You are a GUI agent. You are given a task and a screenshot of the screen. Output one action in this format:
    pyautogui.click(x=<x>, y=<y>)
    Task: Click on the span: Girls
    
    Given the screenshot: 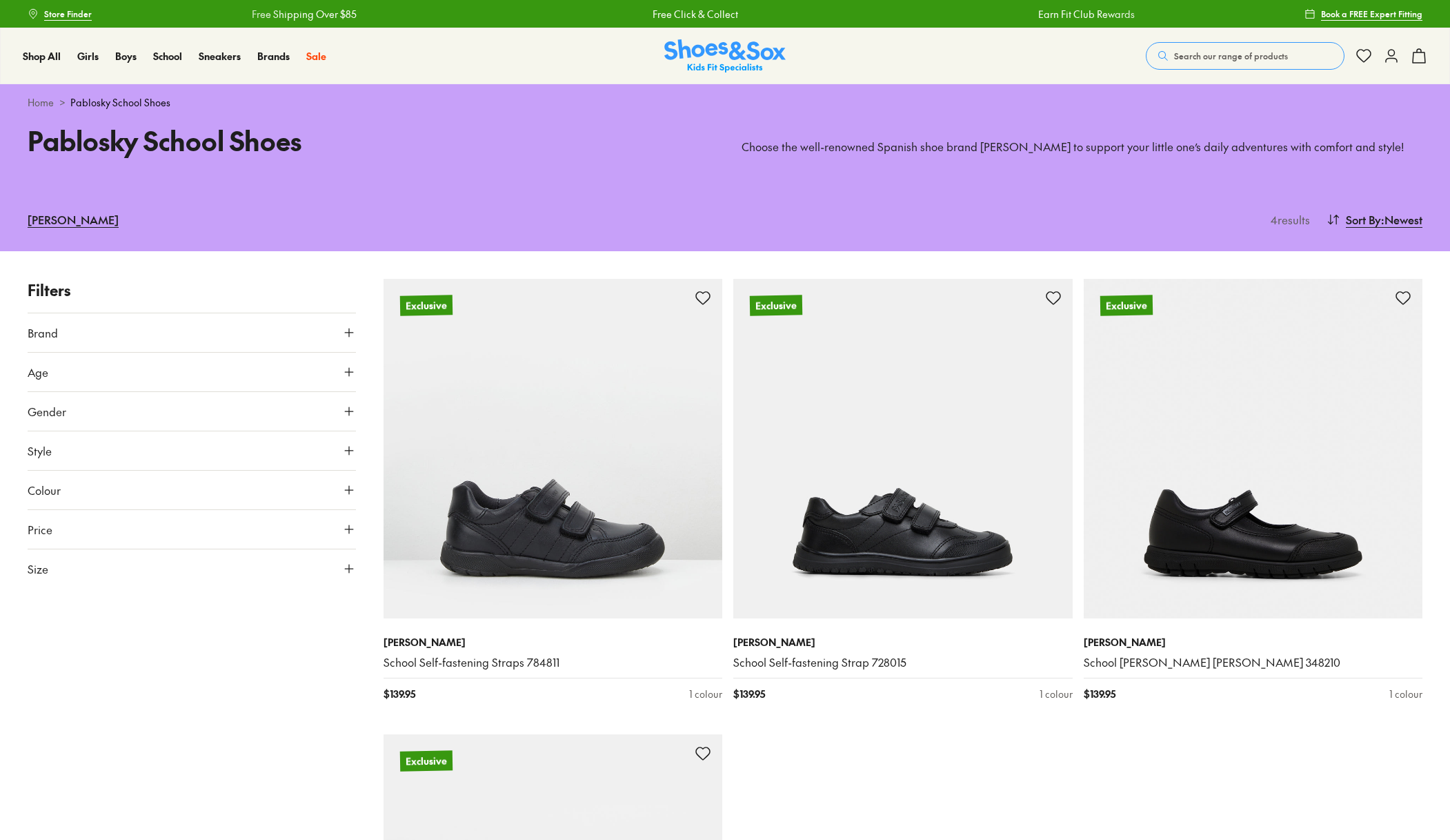 What is the action you would take?
    pyautogui.click(x=88, y=56)
    